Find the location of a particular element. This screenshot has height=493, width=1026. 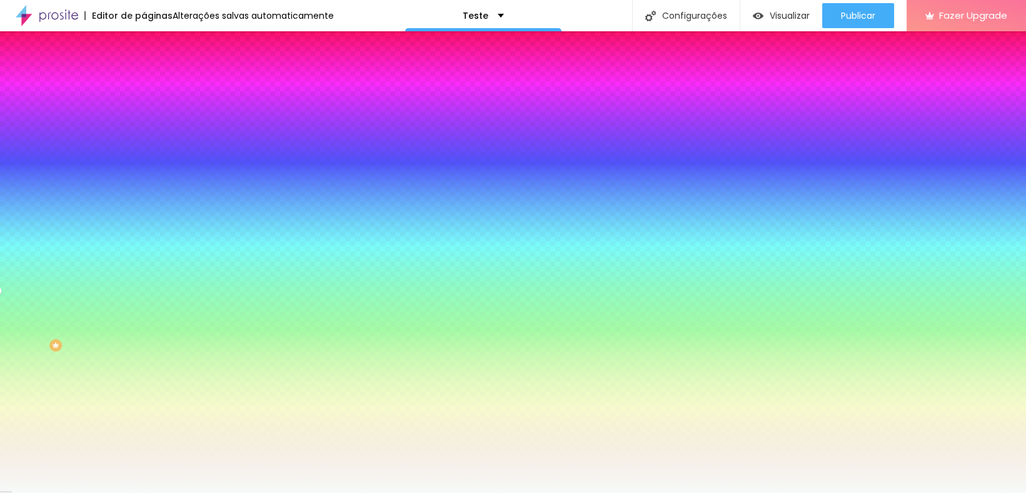

button: Publicar is located at coordinates (858, 16).